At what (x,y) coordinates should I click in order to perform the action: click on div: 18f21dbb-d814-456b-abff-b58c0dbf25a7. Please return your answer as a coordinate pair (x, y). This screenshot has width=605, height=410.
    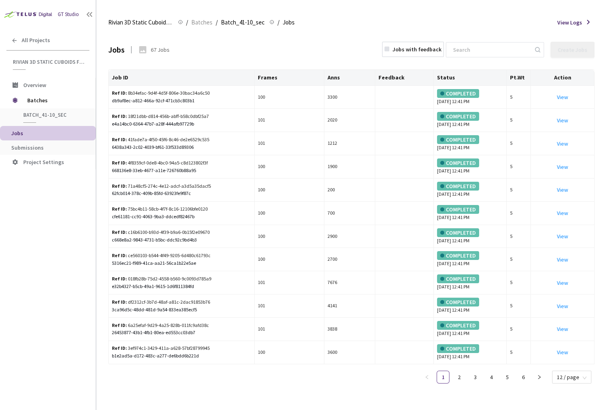
    Looking at the image, I should click on (163, 116).